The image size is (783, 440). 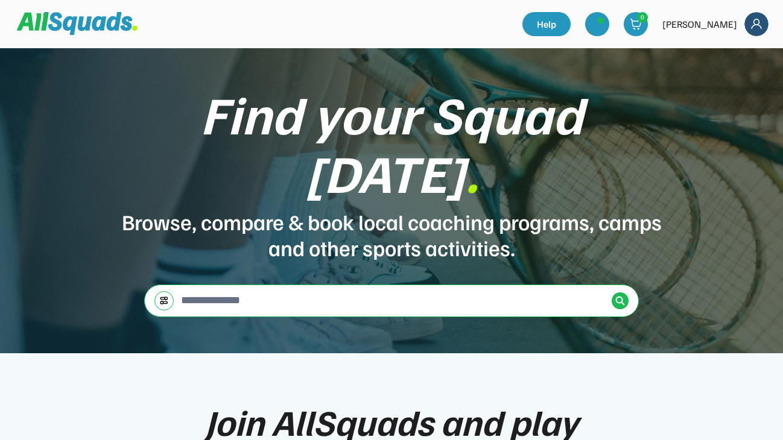 I want to click on div: 0, so click(x=643, y=17).